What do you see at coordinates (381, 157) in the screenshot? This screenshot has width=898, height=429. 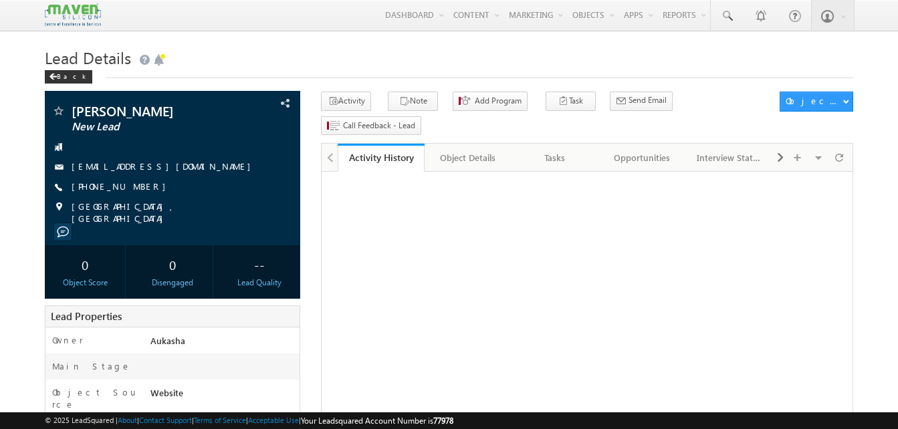 I see `div: Activity History` at bounding box center [381, 157].